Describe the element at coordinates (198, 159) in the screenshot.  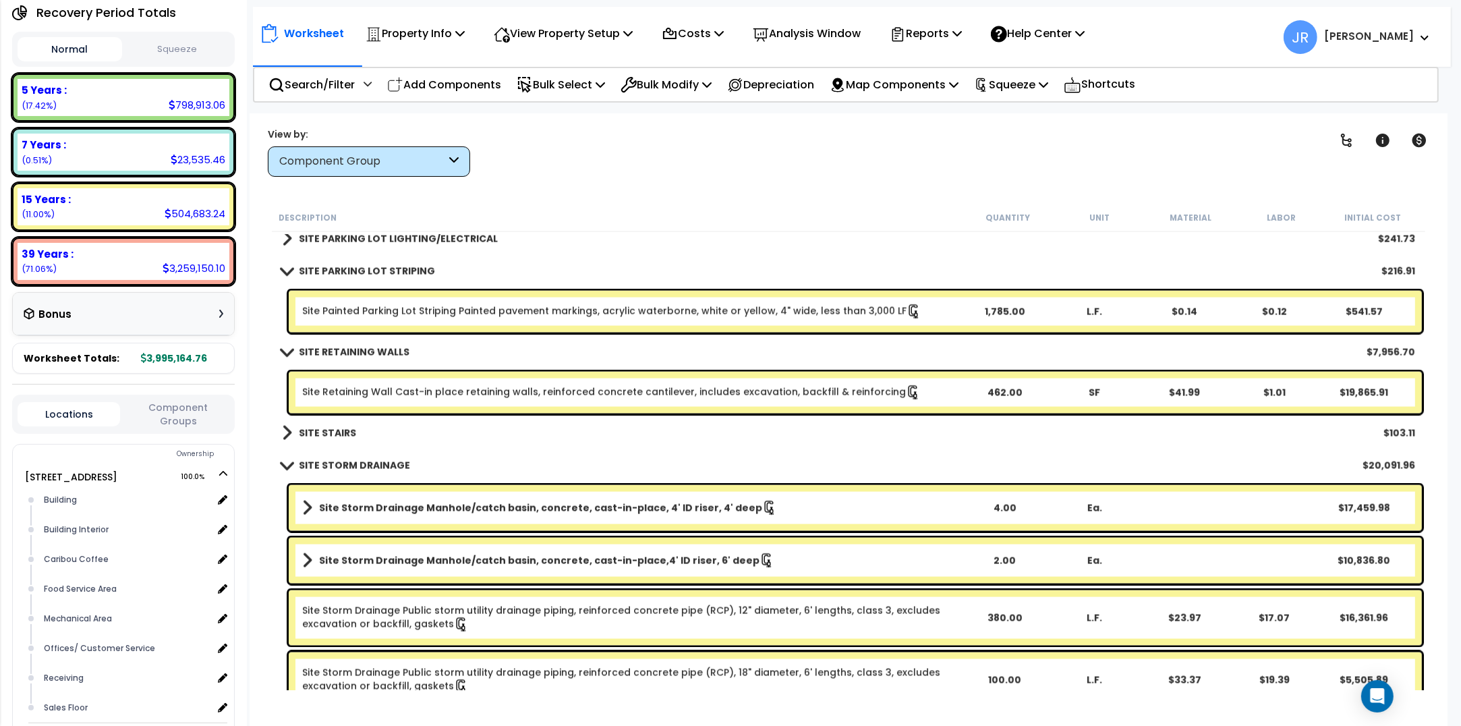
I see `div: 23,535.46` at that location.